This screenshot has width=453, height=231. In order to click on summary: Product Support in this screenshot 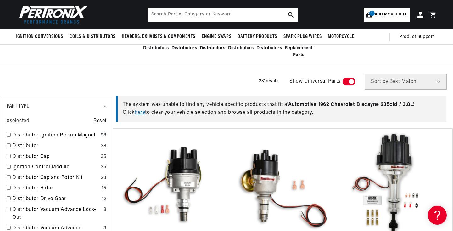, I will do `click(418, 37)`.